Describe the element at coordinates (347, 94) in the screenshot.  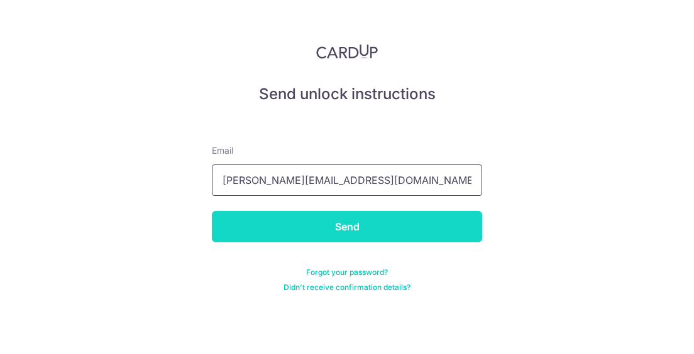
I see `h5: Send unlock instructions` at that location.